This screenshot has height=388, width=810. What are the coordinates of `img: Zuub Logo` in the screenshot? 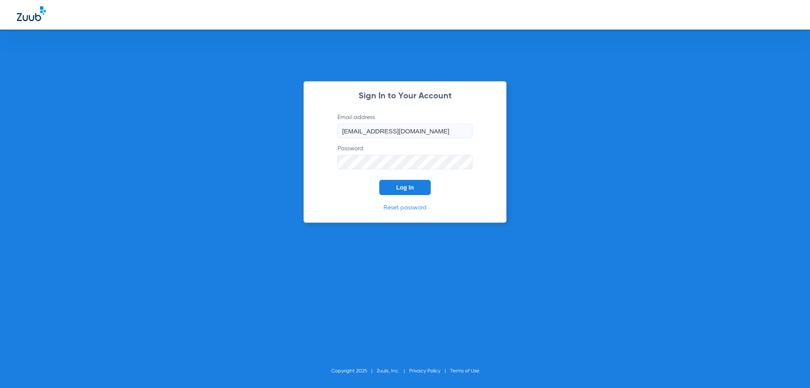 It's located at (31, 14).